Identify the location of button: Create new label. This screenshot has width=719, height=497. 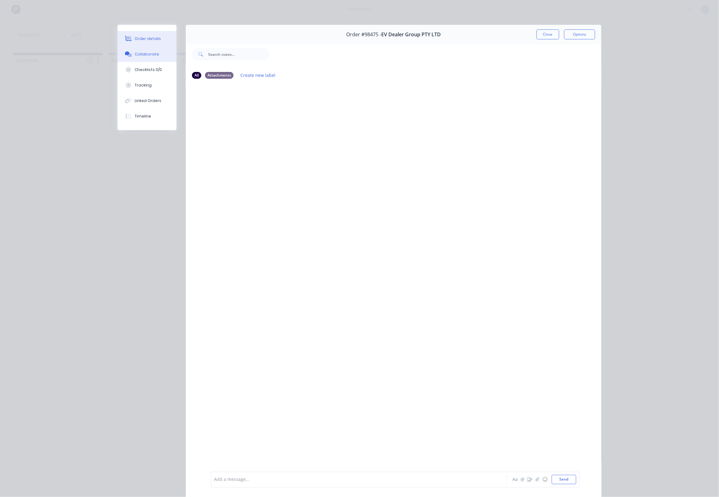
(258, 75).